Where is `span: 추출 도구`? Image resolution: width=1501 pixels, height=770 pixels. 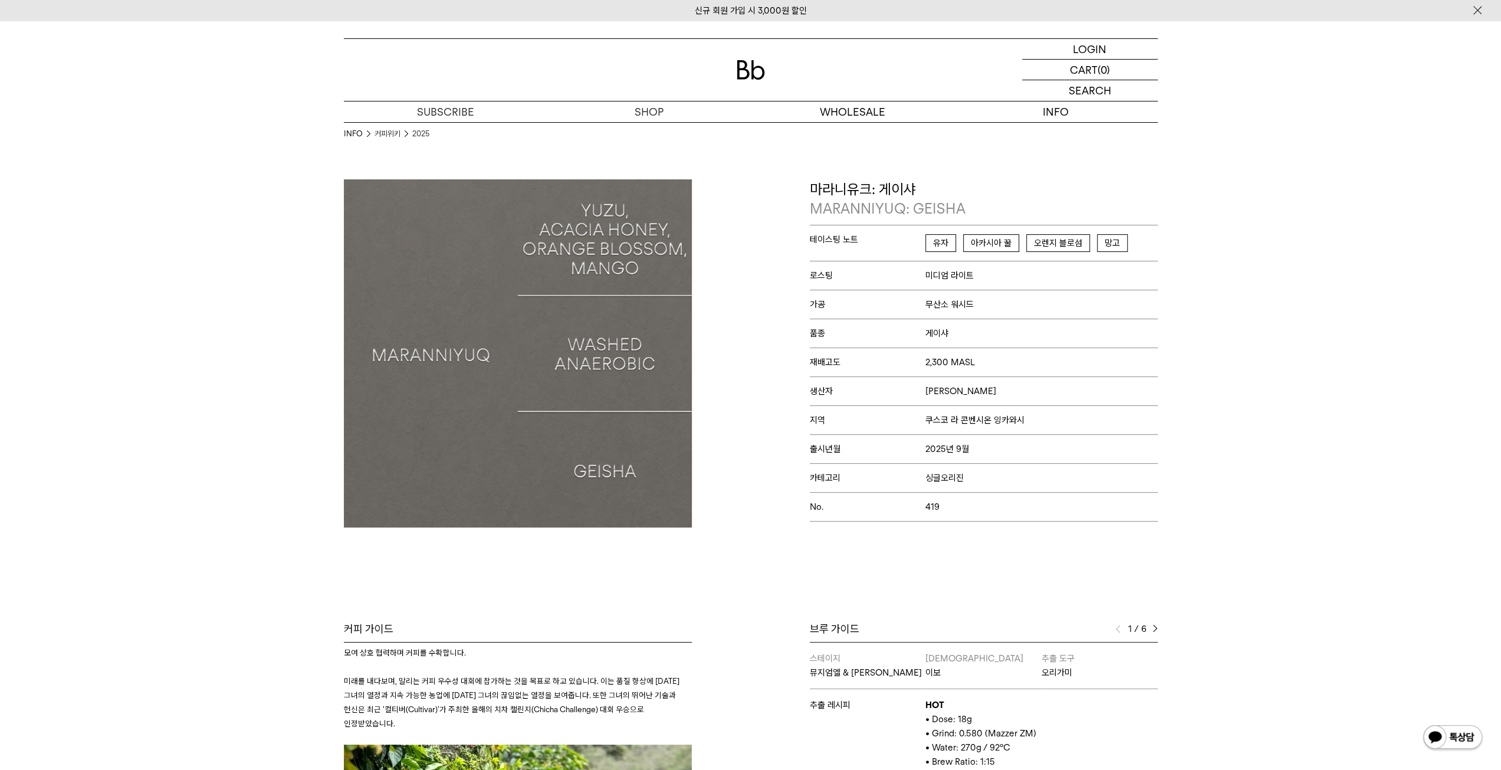
span: 추출 도구 is located at coordinates (1058, 658).